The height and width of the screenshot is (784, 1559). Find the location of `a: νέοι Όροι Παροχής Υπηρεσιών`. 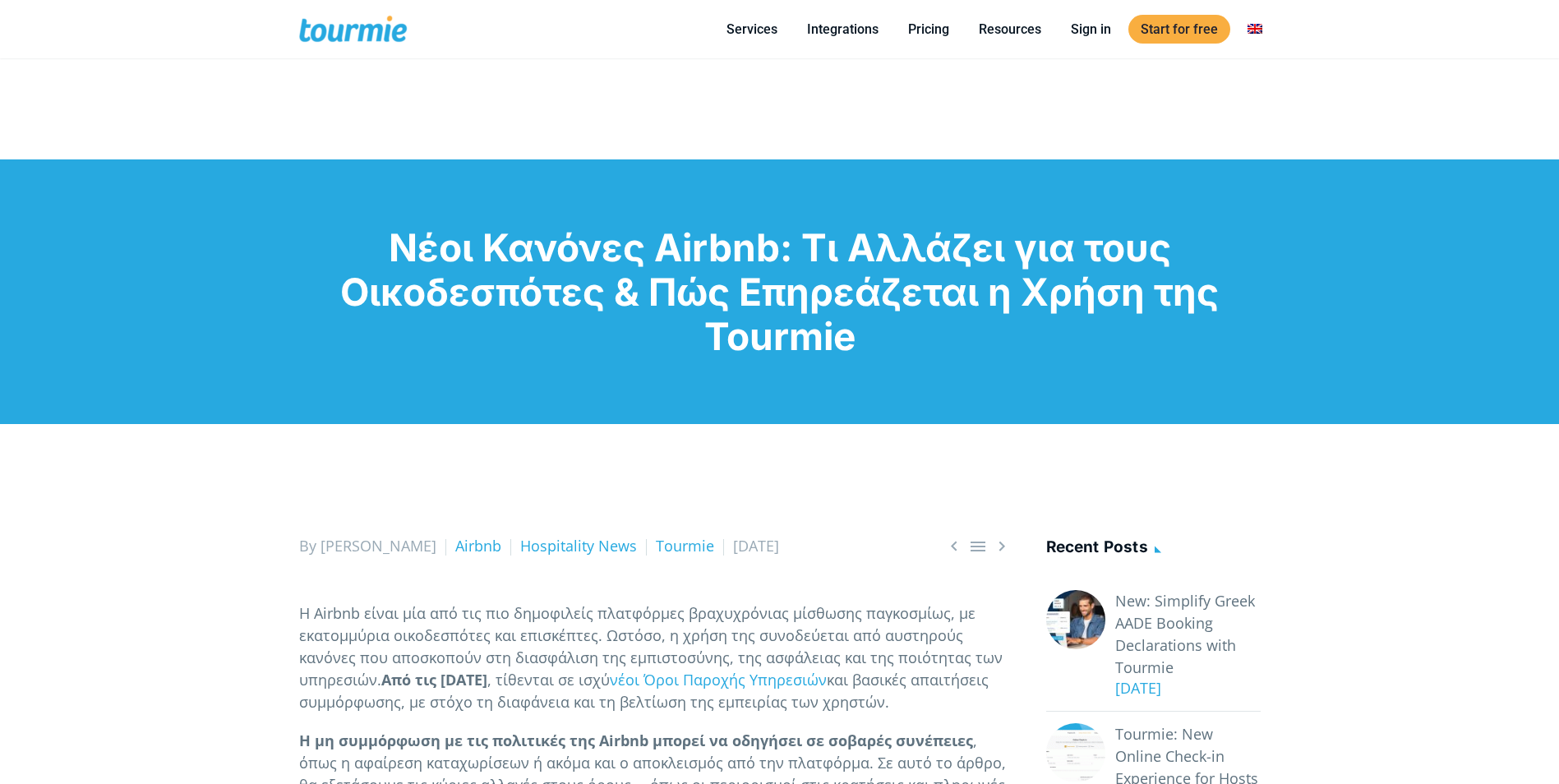

a: νέοι Όροι Παροχής Υπηρεσιών is located at coordinates (719, 679).